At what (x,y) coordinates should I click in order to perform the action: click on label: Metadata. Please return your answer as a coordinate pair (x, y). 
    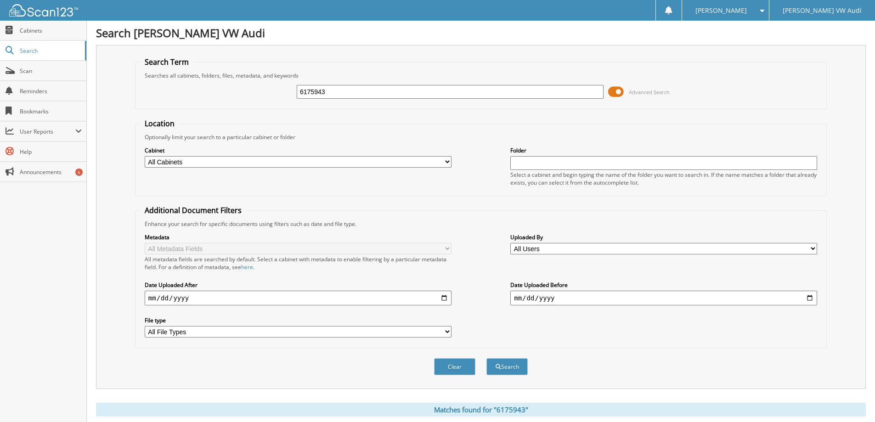
    Looking at the image, I should click on (298, 237).